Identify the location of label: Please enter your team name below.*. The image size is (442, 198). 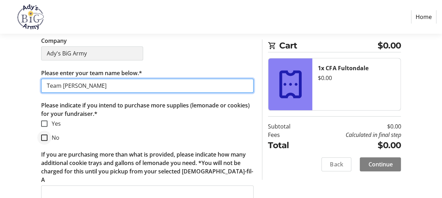
(91, 73).